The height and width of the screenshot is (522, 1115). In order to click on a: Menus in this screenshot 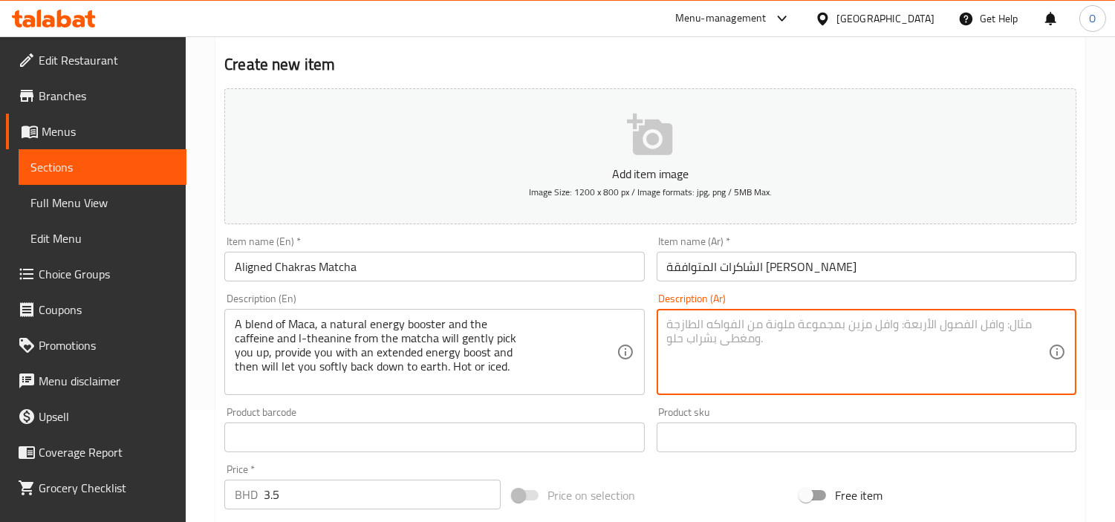, I will do `click(96, 131)`.